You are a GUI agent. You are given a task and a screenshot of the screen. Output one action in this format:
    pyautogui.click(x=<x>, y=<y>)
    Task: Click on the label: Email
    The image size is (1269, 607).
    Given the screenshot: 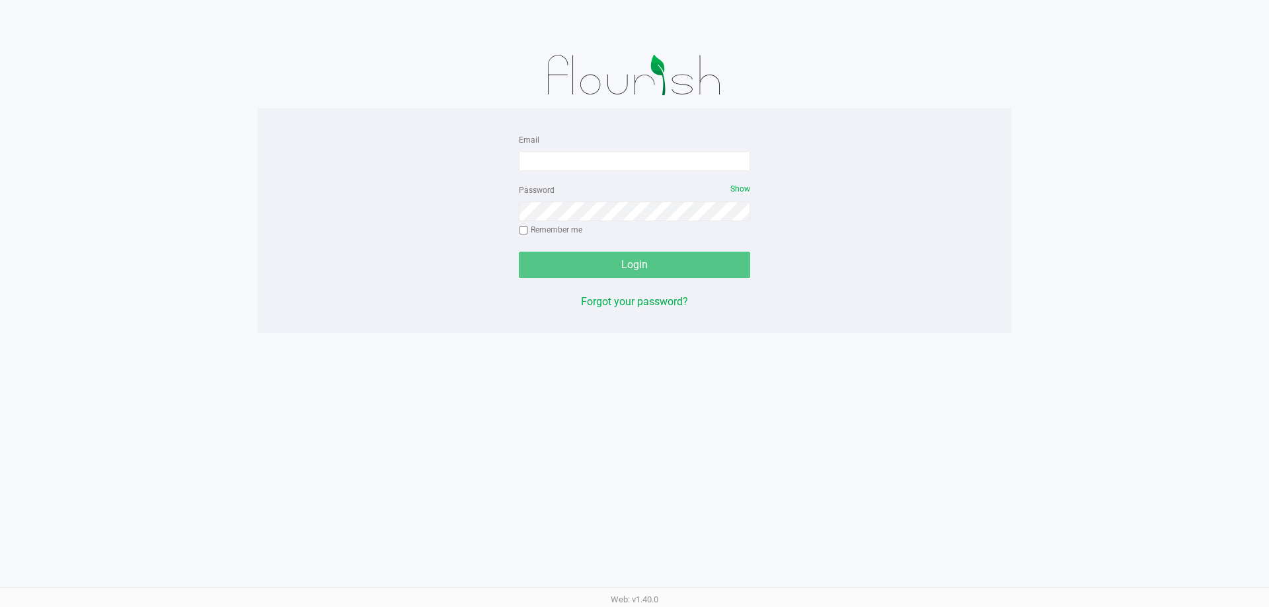 What is the action you would take?
    pyautogui.click(x=529, y=140)
    